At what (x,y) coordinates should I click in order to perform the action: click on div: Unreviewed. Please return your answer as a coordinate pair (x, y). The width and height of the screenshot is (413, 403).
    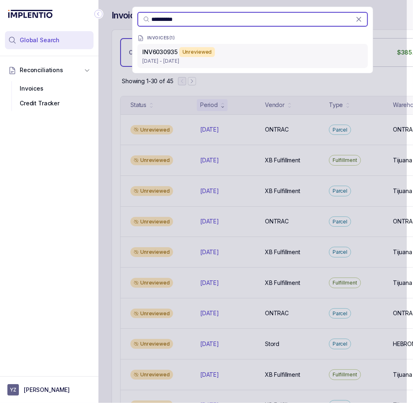
    Looking at the image, I should click on (197, 52).